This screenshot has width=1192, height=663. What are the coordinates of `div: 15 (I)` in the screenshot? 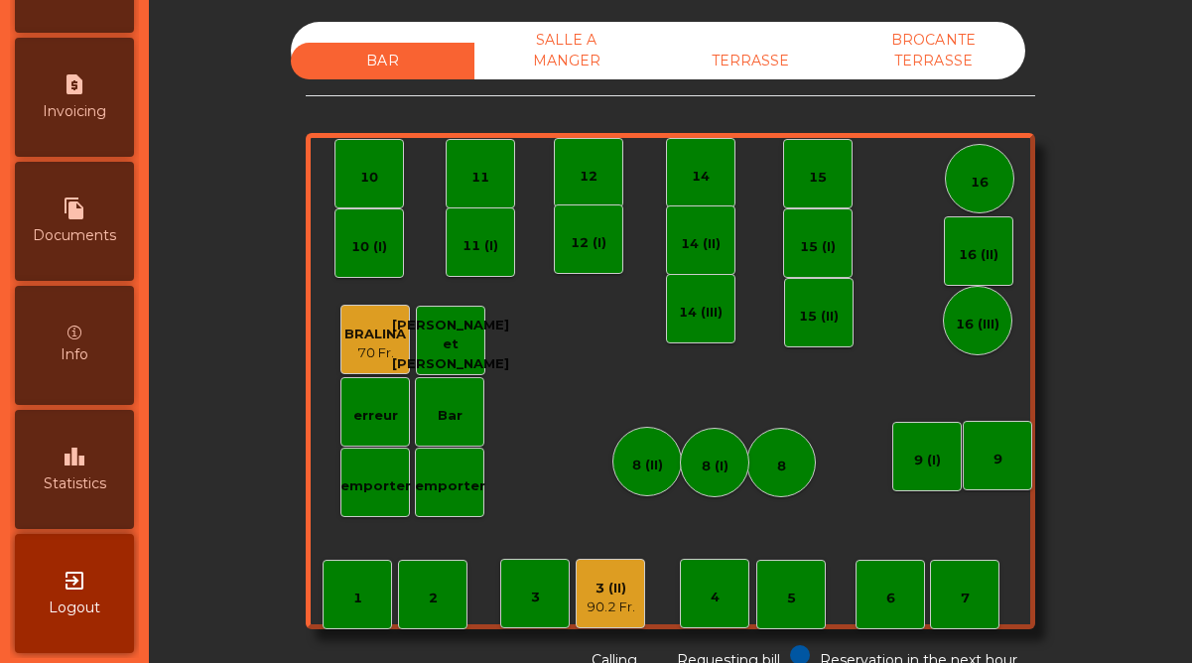 It's located at (817, 247).